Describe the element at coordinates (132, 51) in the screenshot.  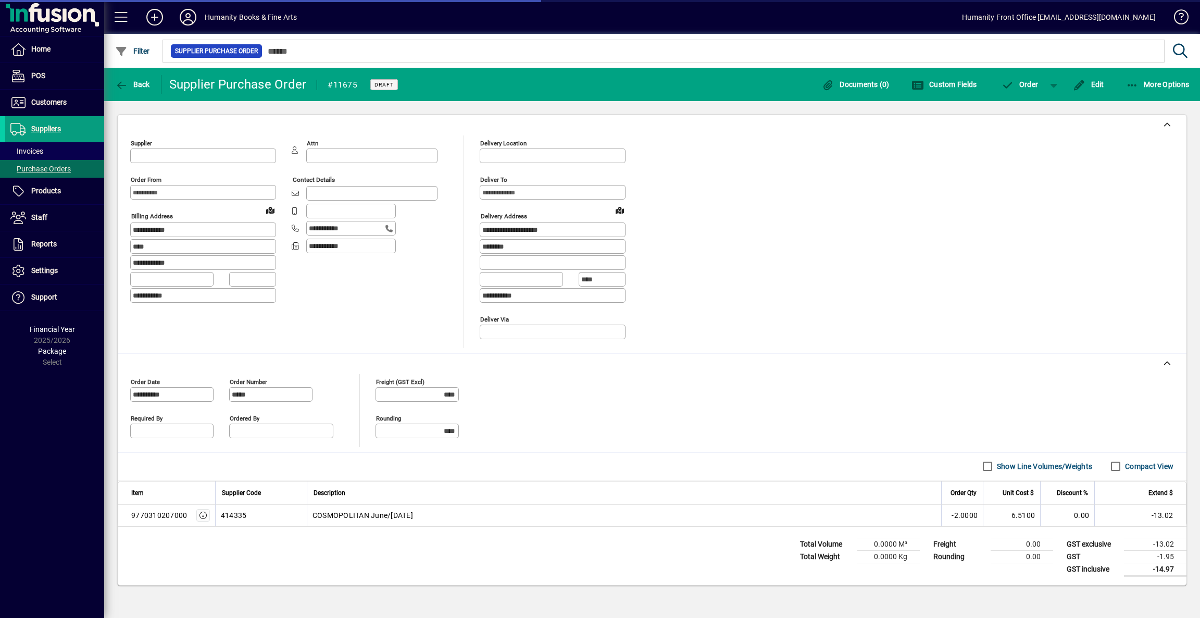
I see `button: Filter` at that location.